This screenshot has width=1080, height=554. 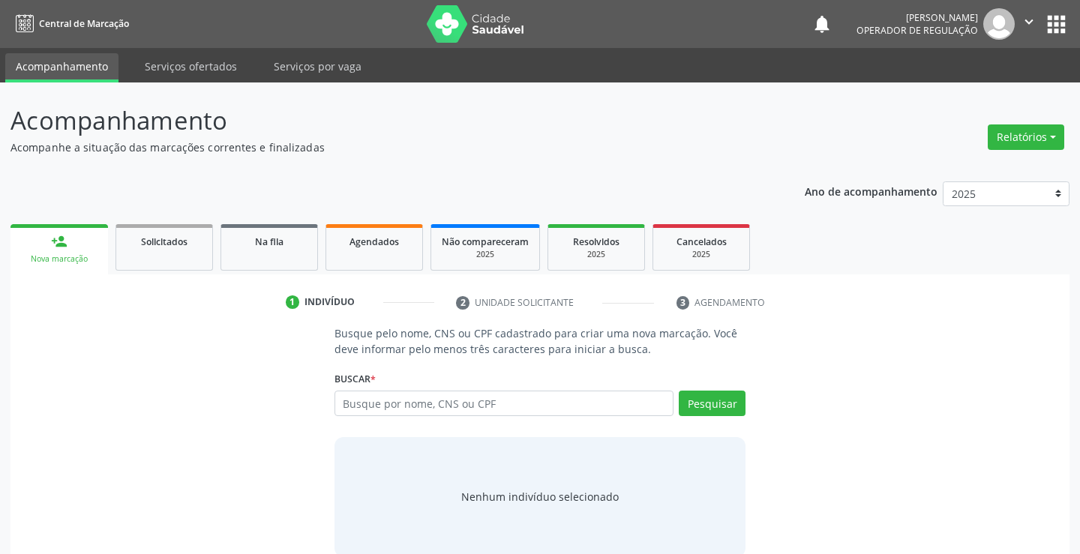 I want to click on span: Solicitados, so click(x=164, y=241).